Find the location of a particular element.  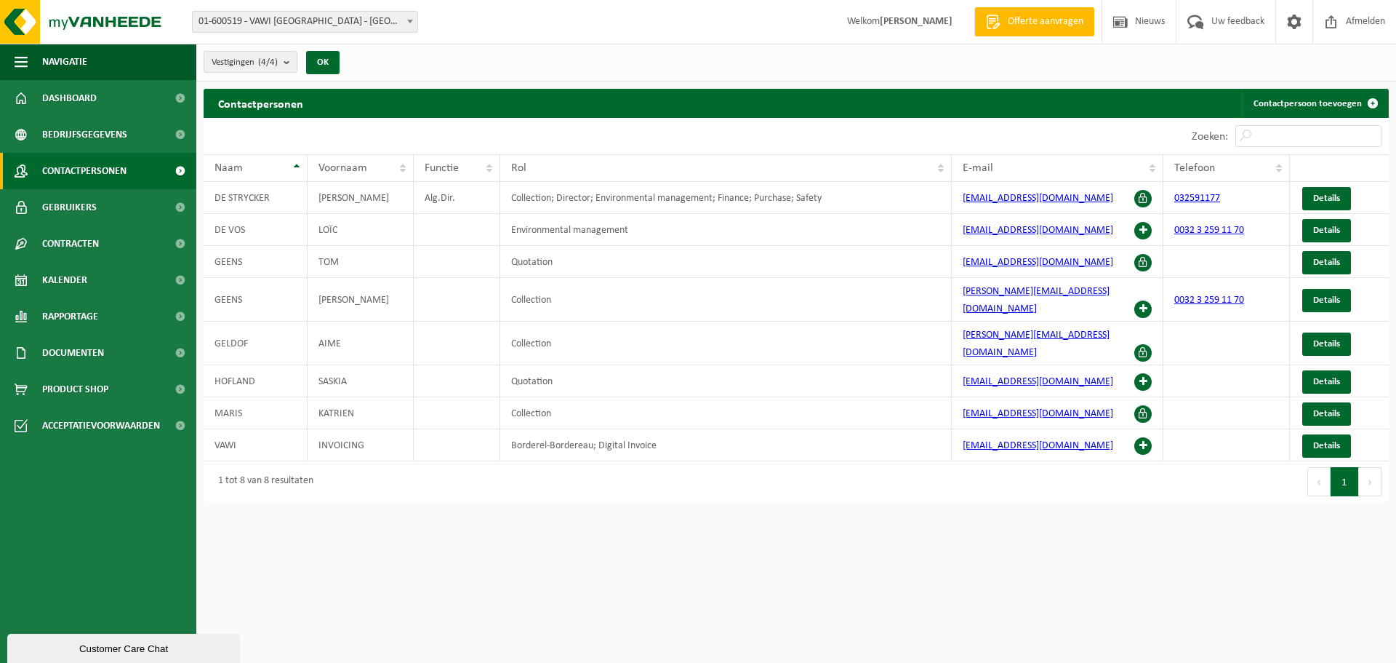

span: 01-600519 - VAWI NV - ANTWERPEN is located at coordinates (305, 22).